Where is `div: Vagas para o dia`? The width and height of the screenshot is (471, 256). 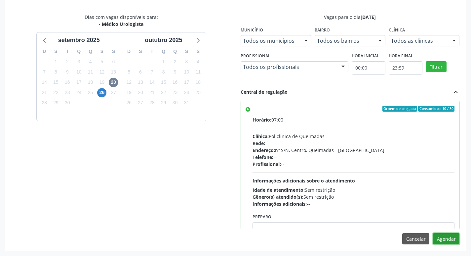 div: Vagas para o dia is located at coordinates (350, 17).